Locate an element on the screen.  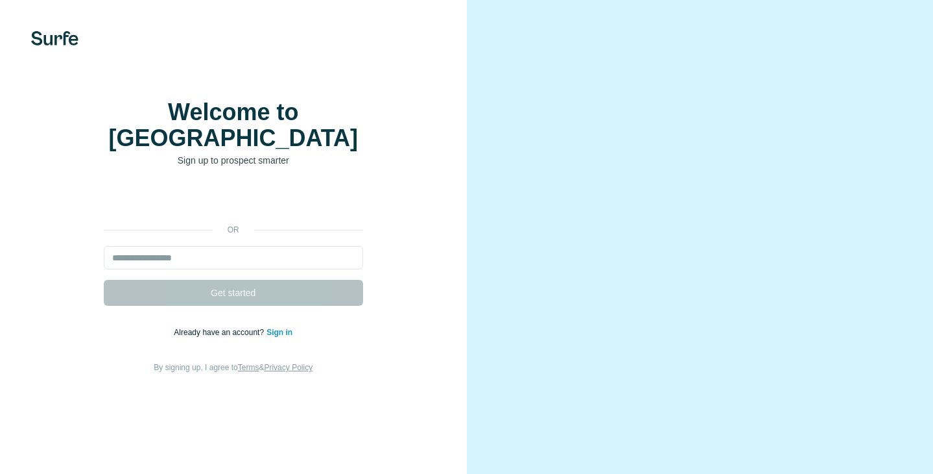
a: Privacy Policy is located at coordinates (288, 367).